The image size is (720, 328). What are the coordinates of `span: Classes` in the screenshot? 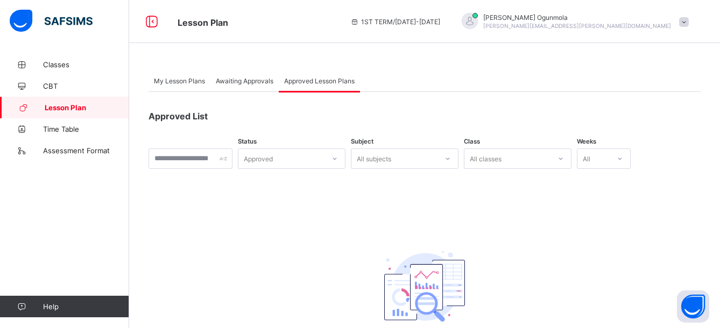 It's located at (86, 65).